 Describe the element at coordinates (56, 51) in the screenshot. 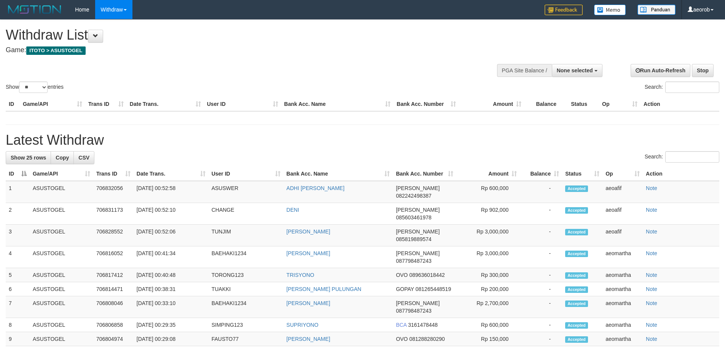

I see `span: ITOTO > ASUSTOGEL` at that location.